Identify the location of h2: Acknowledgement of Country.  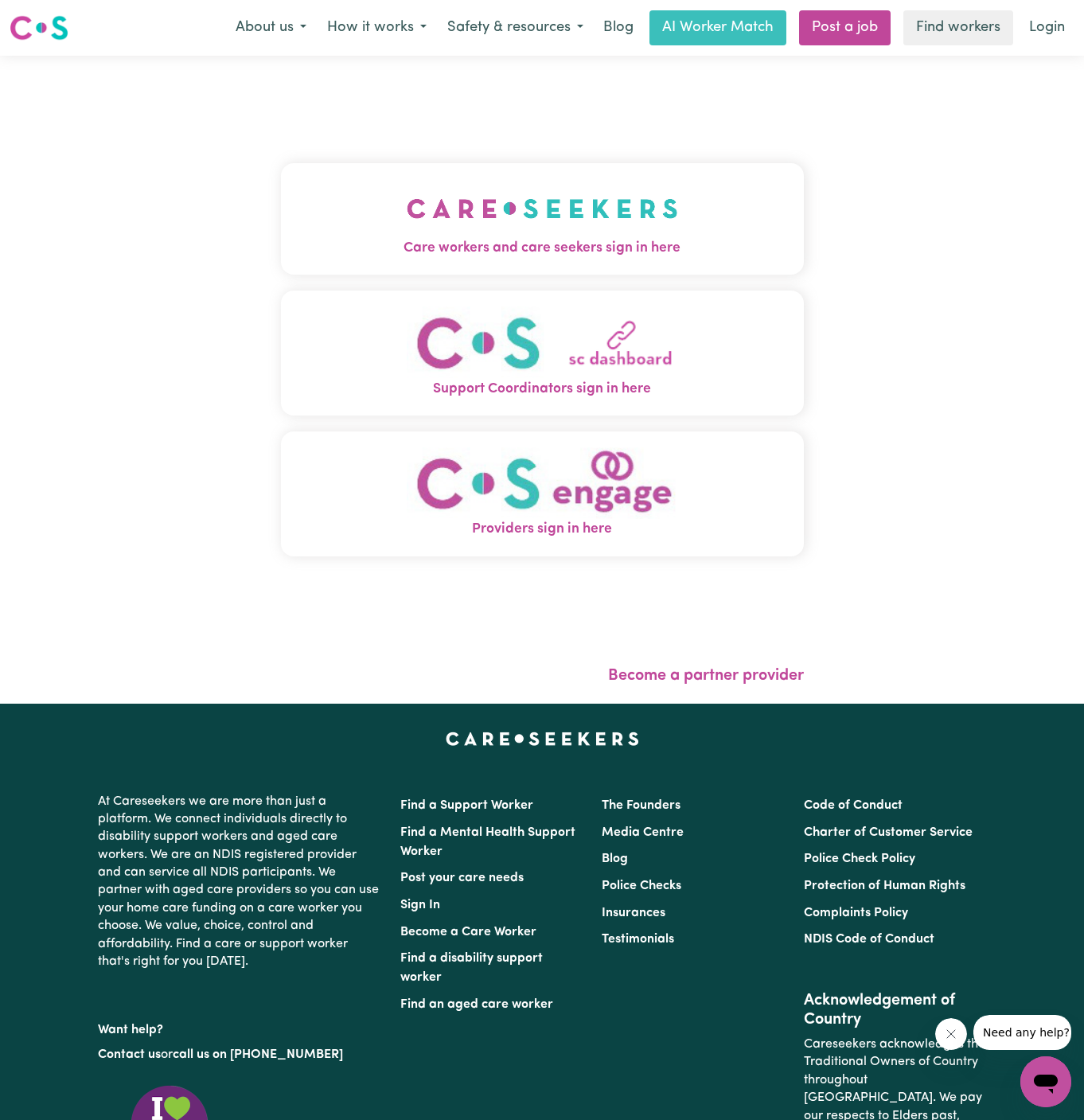
(894, 1010).